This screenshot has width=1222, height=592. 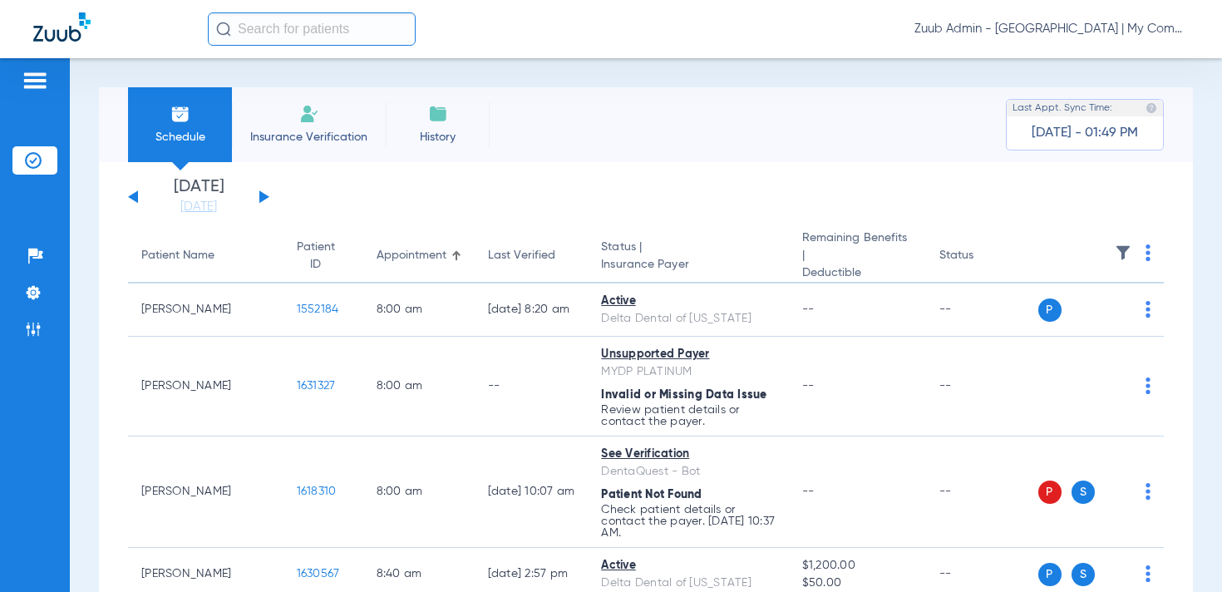 I want to click on span: Insurance Verification, so click(x=308, y=137).